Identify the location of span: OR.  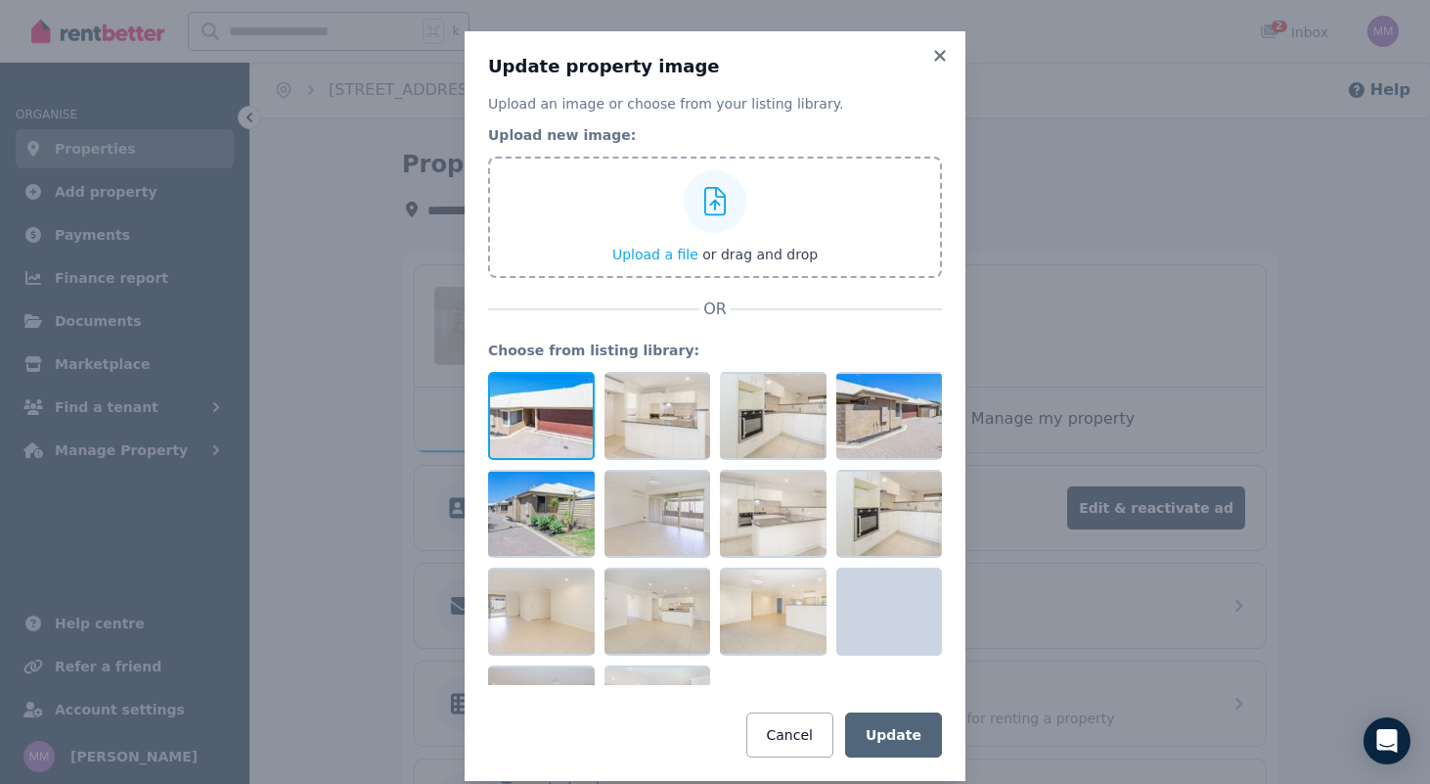
(715, 309).